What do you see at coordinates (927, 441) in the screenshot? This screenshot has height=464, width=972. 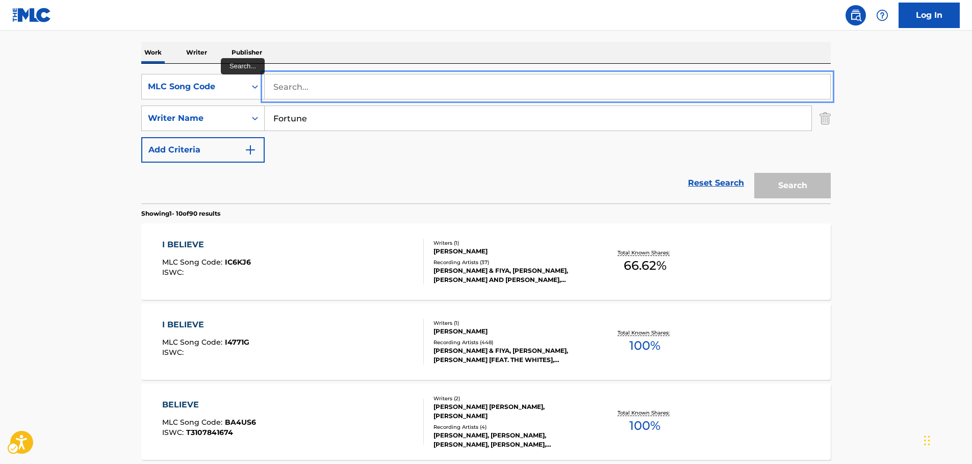 I see `div: Drag` at bounding box center [927, 441].